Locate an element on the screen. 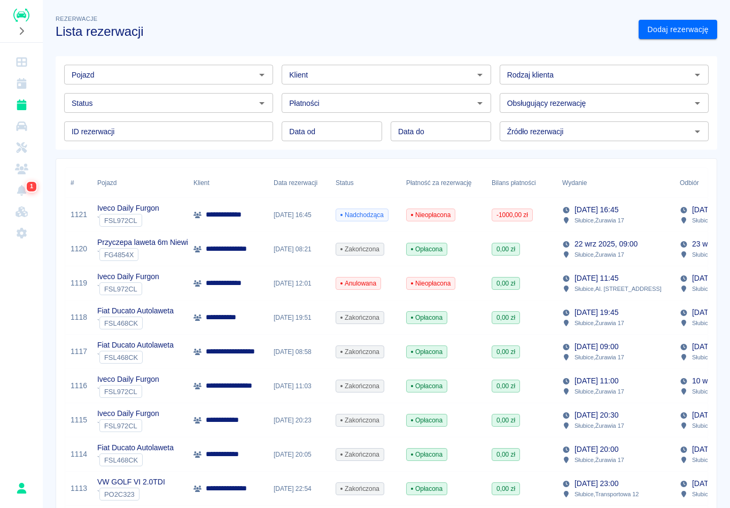 This screenshot has height=508, width=730. button: Rozwiń nawigację is located at coordinates (21, 31).